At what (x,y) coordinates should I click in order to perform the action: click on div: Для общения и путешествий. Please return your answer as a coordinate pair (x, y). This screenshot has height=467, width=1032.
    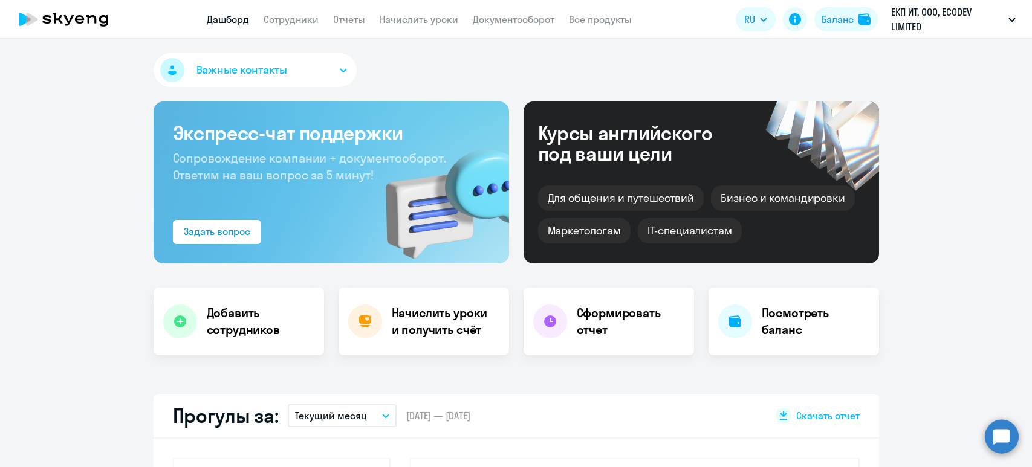
    Looking at the image, I should click on (621, 198).